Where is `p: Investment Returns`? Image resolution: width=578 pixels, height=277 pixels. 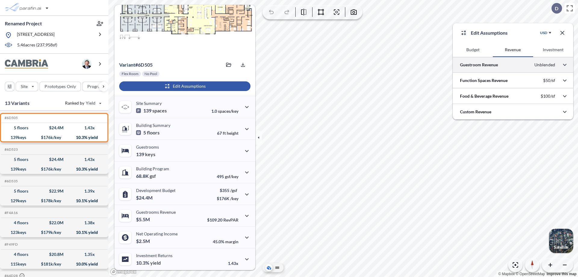 p: Investment Returns is located at coordinates (154, 255).